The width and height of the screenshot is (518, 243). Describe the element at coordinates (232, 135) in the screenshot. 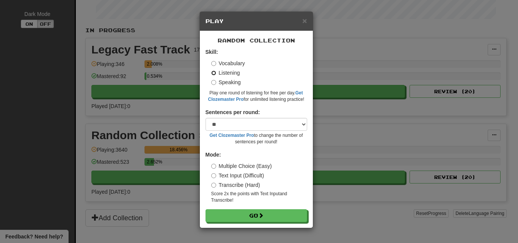

I see `a: Get Clozemaster Pro` at that location.